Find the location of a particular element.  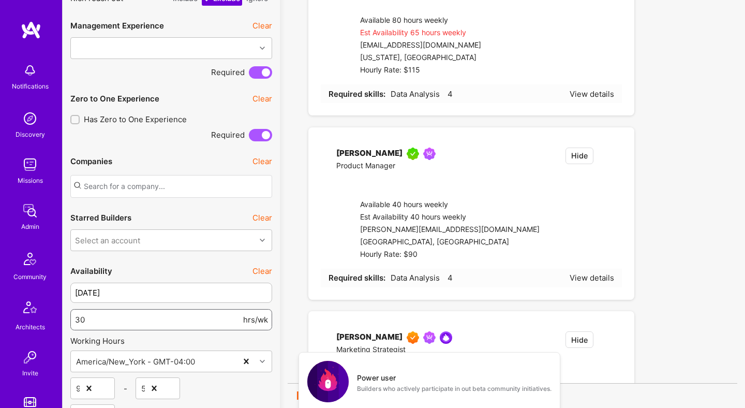

div: America/New_York - GMT-04:00 is located at coordinates (136, 361).